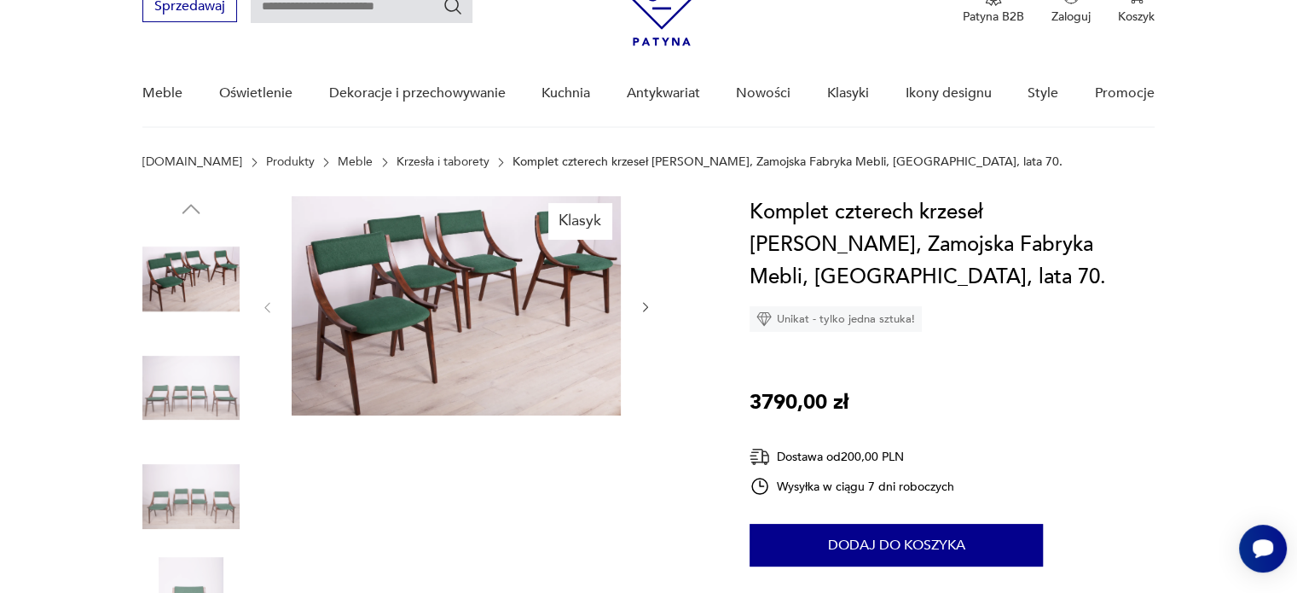  I want to click on a: Promocje, so click(1125, 93).